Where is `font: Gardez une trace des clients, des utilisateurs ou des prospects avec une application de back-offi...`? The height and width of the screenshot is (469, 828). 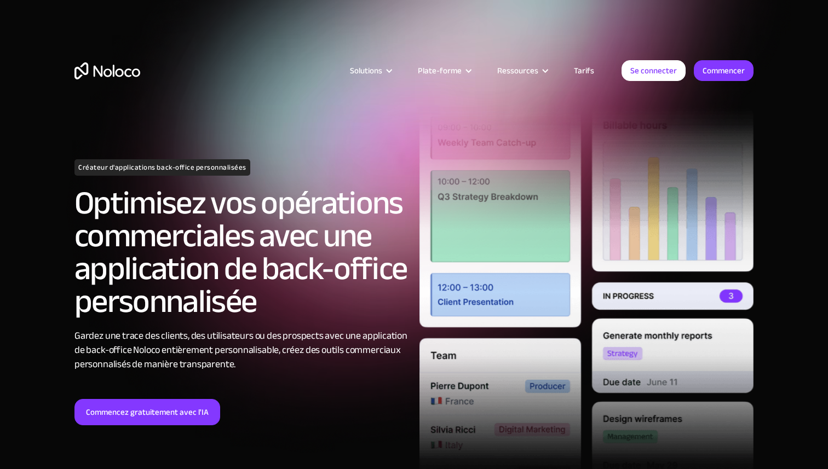
font: Gardez une trace des clients, des utilisateurs ou des prospects avec une application de back-offi... is located at coordinates (241, 350).